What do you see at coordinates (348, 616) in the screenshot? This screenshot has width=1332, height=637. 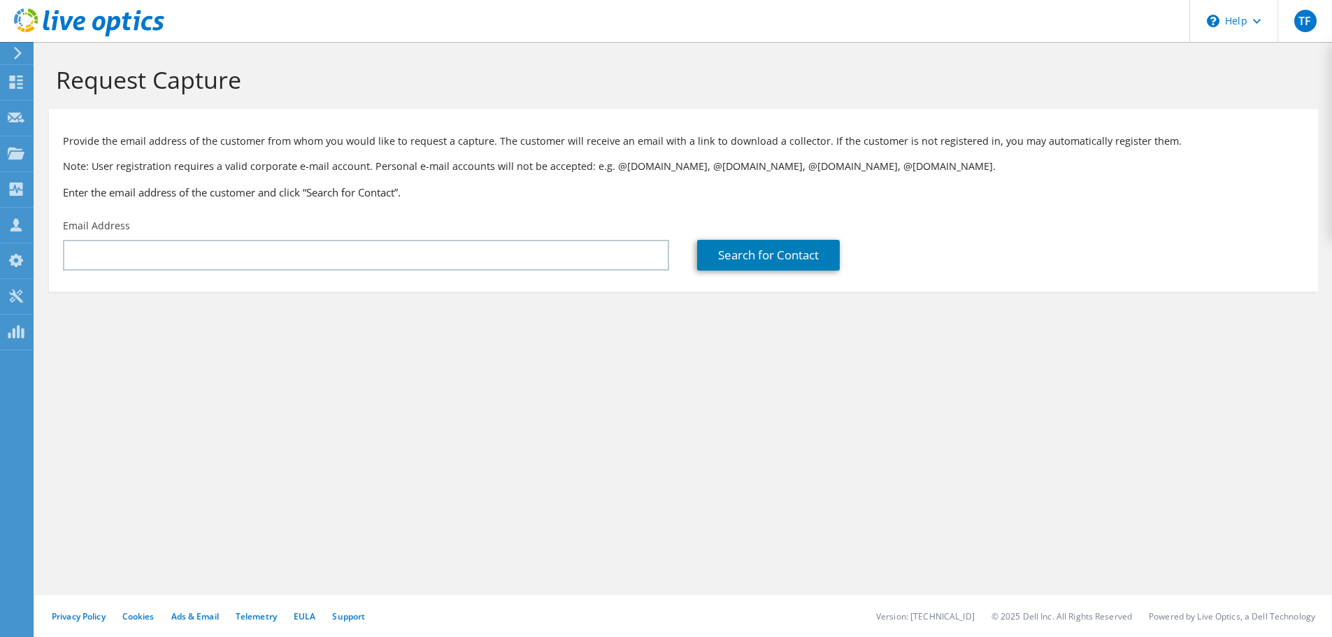 I see `a: Support` at bounding box center [348, 616].